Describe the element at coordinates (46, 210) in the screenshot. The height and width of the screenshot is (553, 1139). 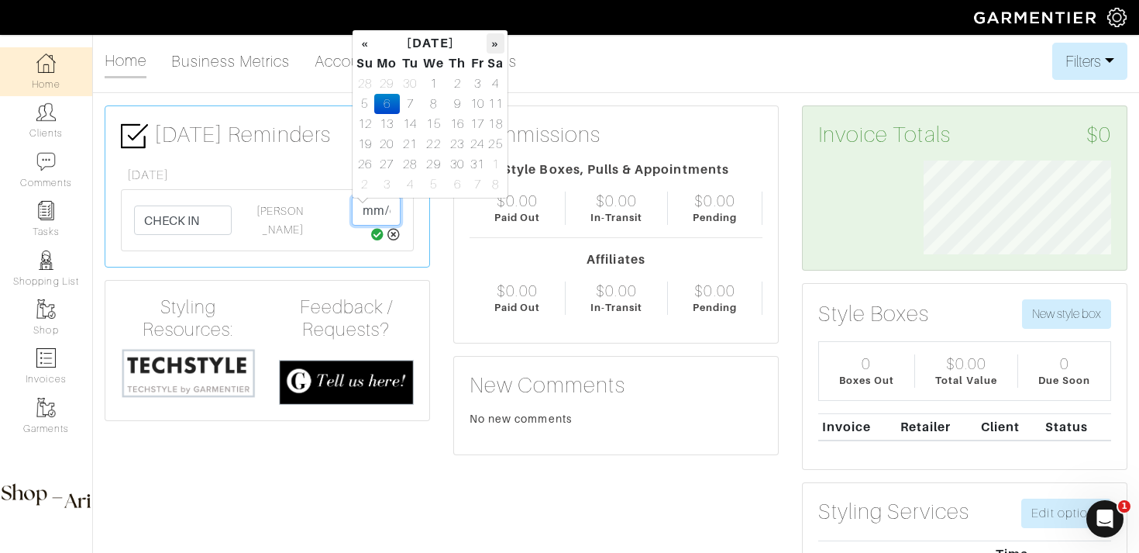
I see `img: reminder-icon-8004d30b9f0a5d33ae49ab947aed9ed385cf756f9e5892f1edd6e32f2345188e.png` at that location.